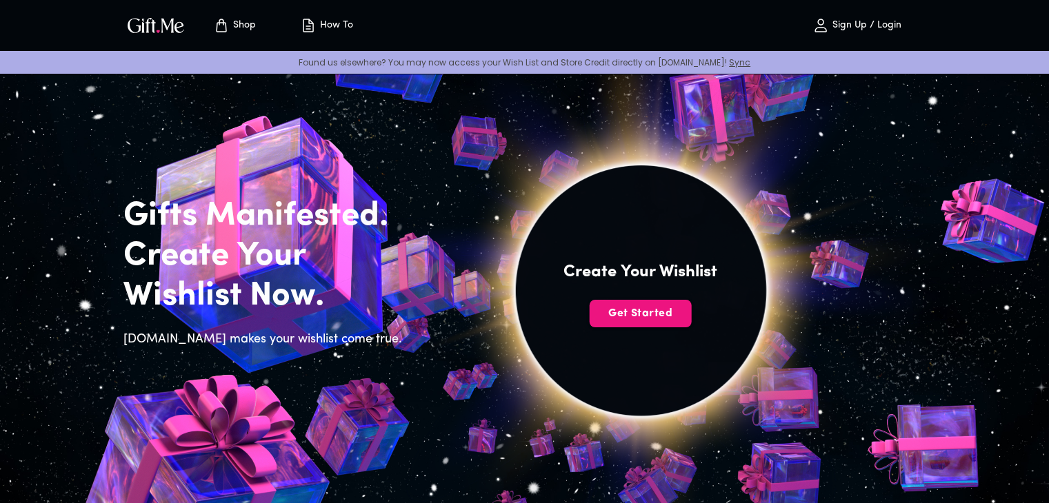  What do you see at coordinates (857, 26) in the screenshot?
I see `button: Sign Up / Login` at bounding box center [857, 26].